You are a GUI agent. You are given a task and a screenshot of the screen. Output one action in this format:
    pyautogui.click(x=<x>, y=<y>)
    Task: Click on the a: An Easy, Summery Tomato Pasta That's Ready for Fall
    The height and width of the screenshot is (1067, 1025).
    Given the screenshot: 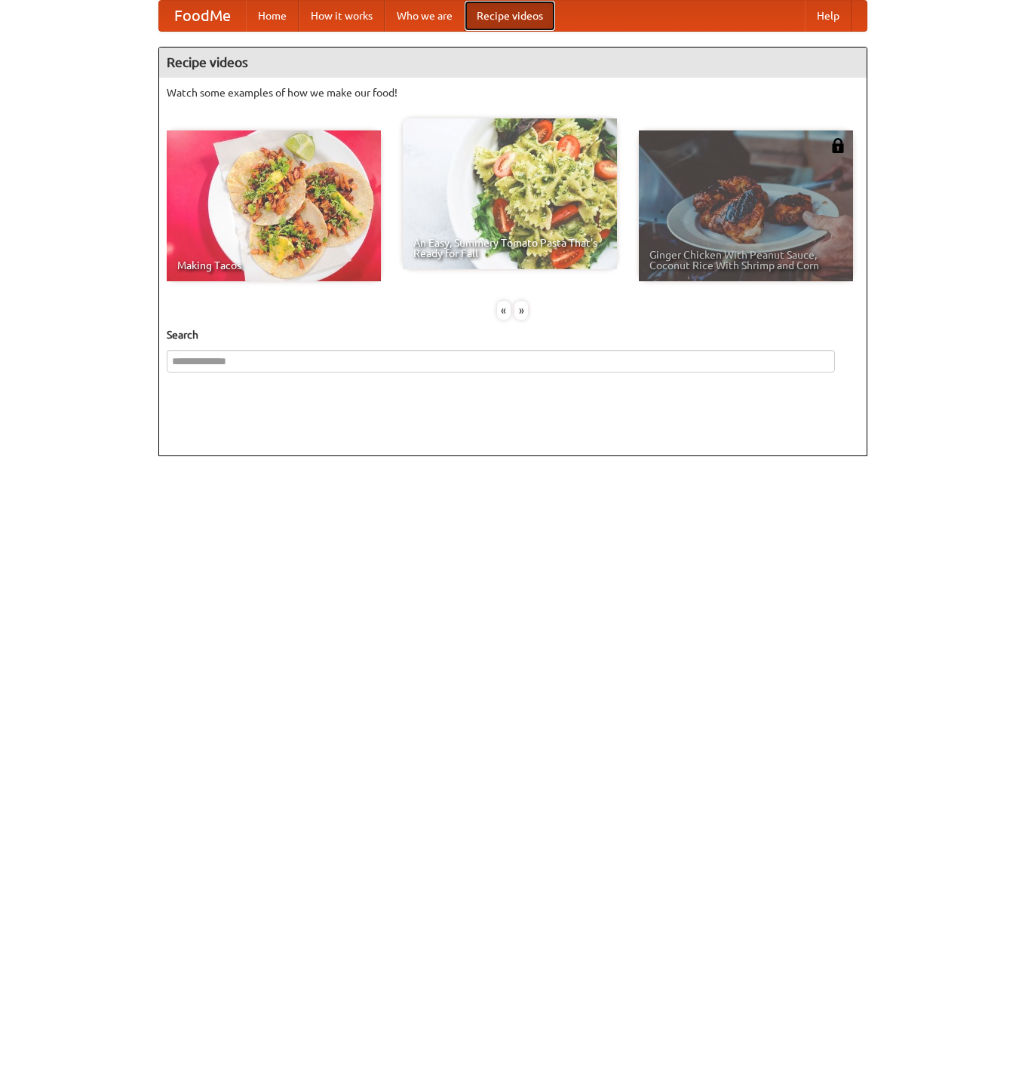 What is the action you would take?
    pyautogui.click(x=510, y=194)
    